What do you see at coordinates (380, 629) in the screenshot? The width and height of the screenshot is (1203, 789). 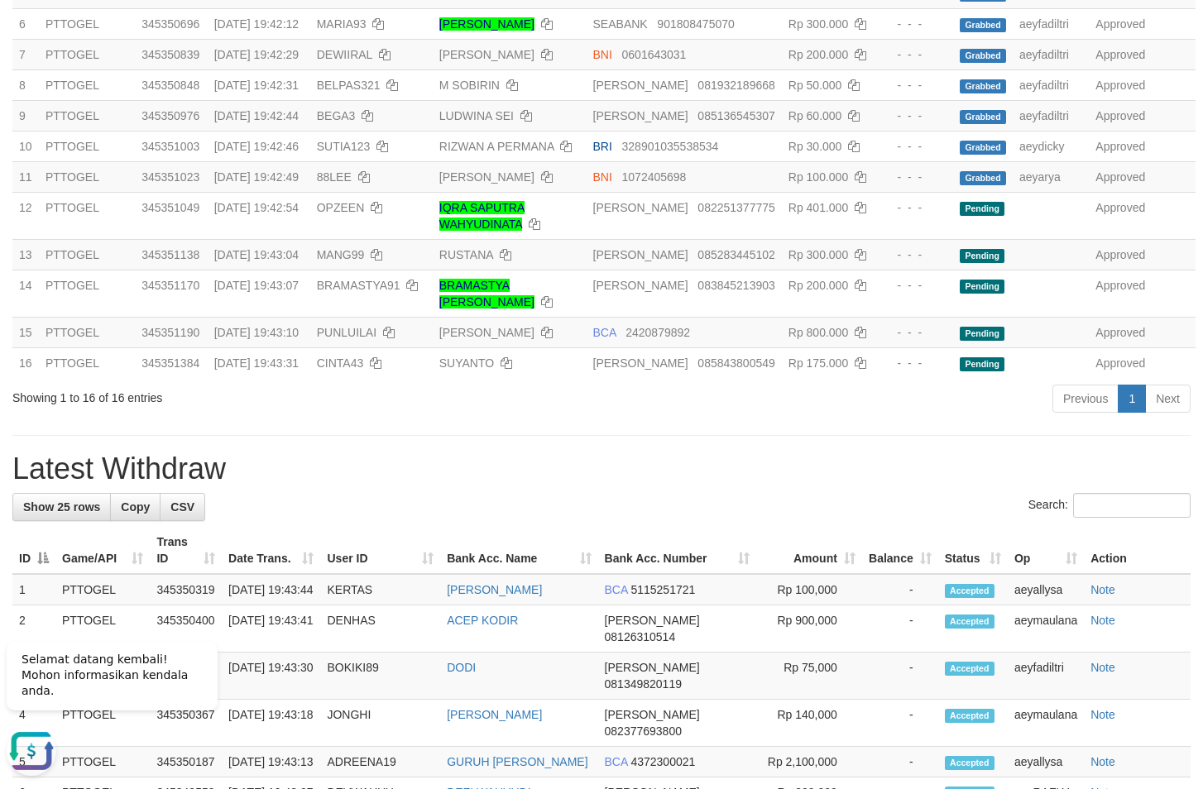 I see `td: DENHAS` at bounding box center [380, 629].